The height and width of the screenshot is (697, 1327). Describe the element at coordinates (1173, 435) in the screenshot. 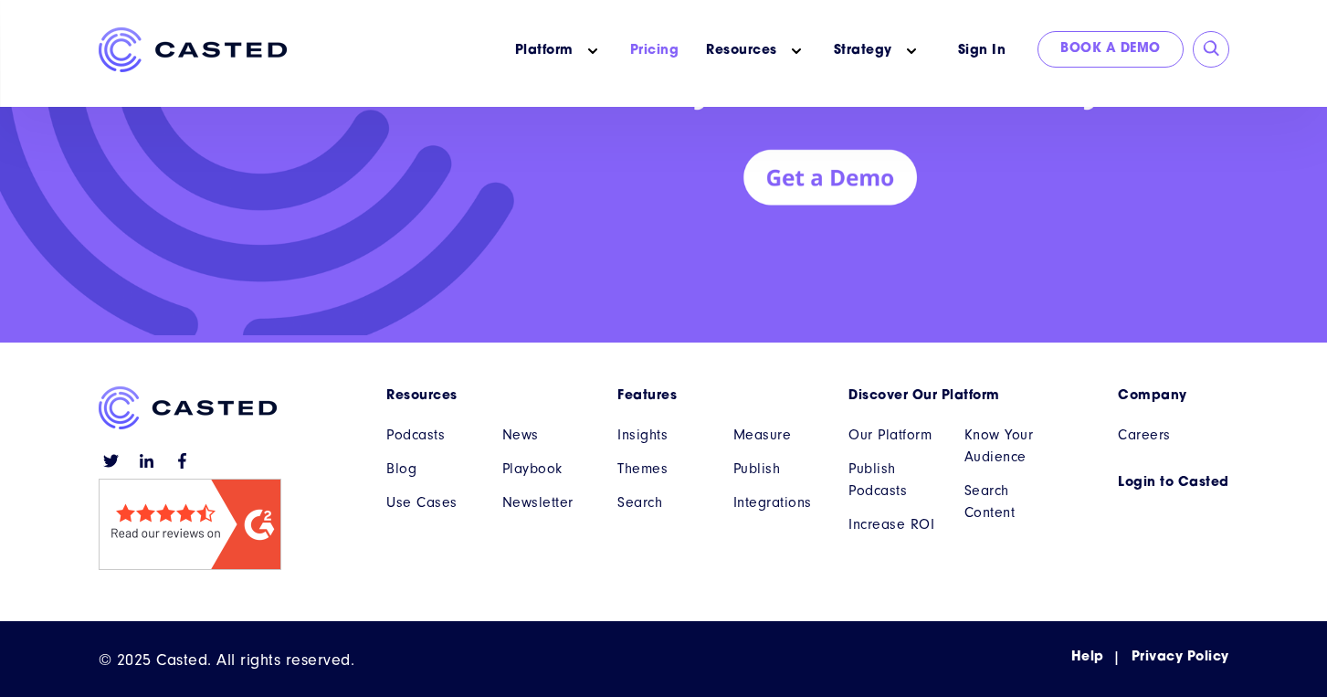

I see `a: Careers` at that location.